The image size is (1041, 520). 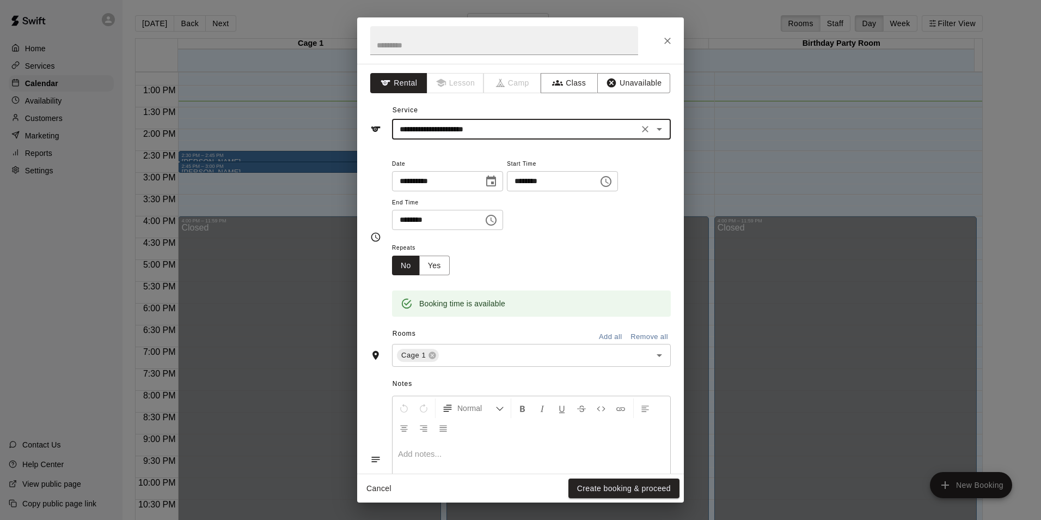 I want to click on button: Add all, so click(x=610, y=337).